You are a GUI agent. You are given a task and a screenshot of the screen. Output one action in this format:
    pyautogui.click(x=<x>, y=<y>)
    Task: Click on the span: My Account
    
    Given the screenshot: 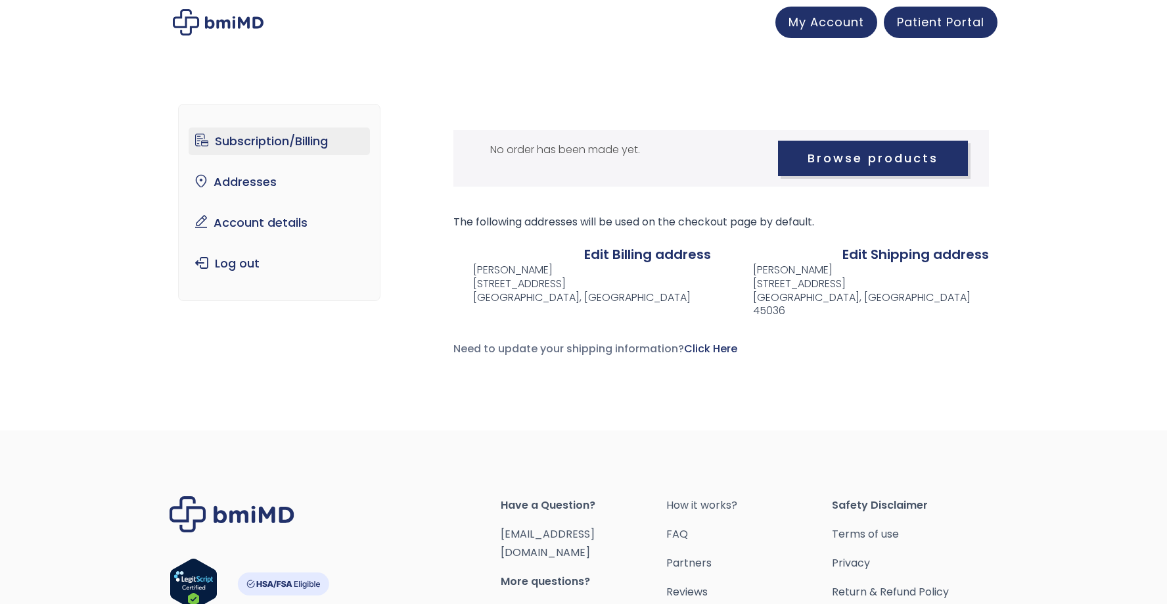 What is the action you would take?
    pyautogui.click(x=826, y=22)
    